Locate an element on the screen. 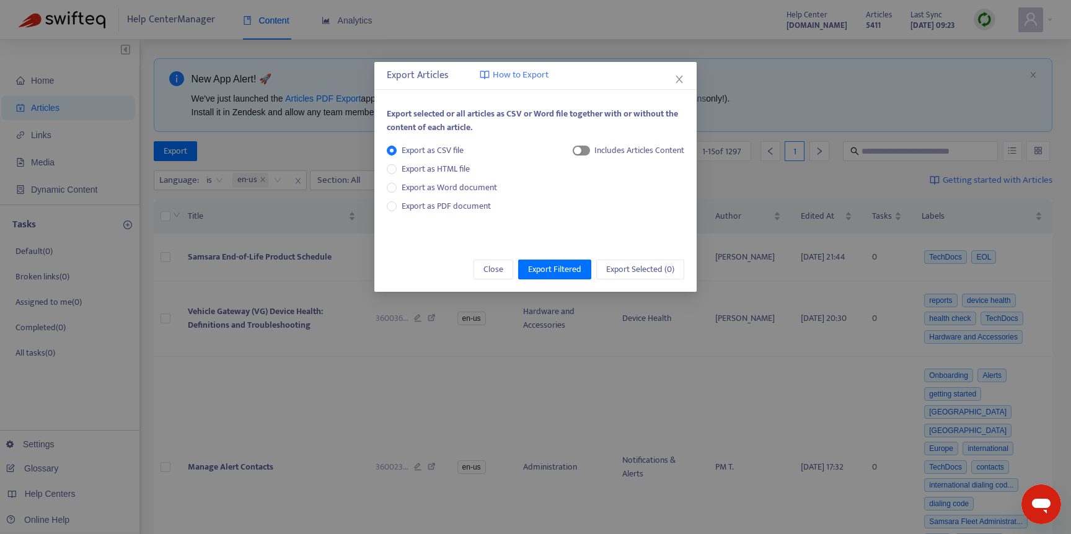 Image resolution: width=1071 pixels, height=534 pixels. span: Export as HTML file is located at coordinates (436, 169).